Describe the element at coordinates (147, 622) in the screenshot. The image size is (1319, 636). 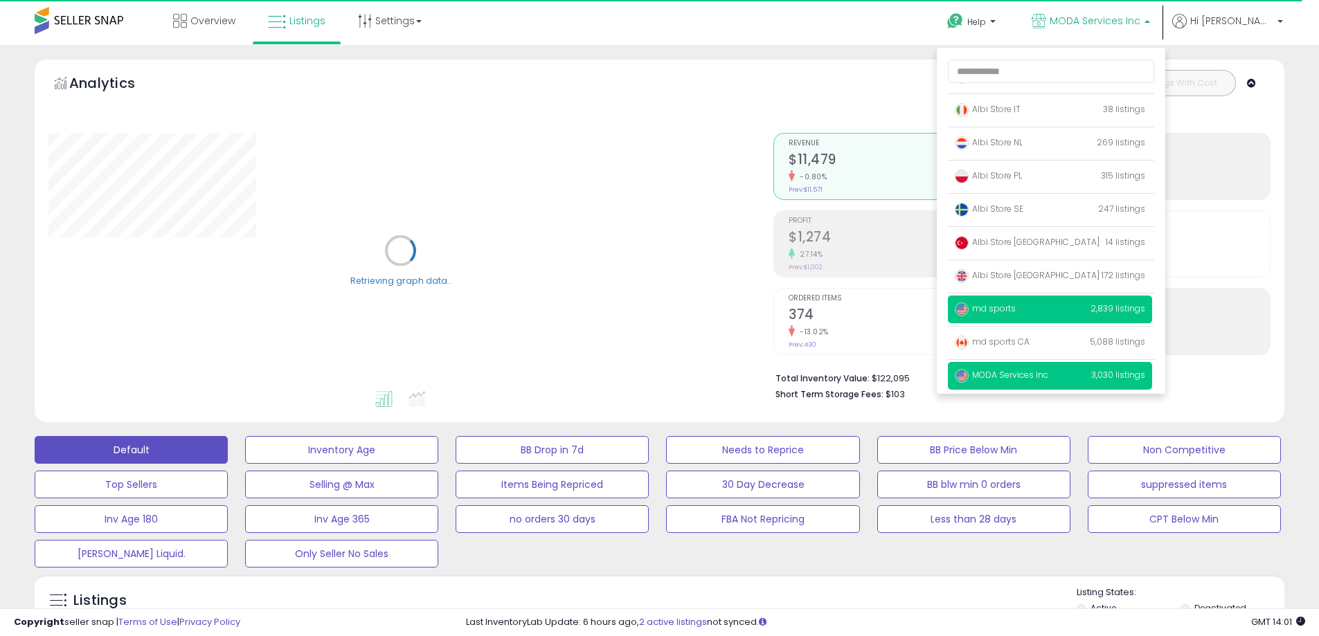
I see `a: Terms of Use` at that location.